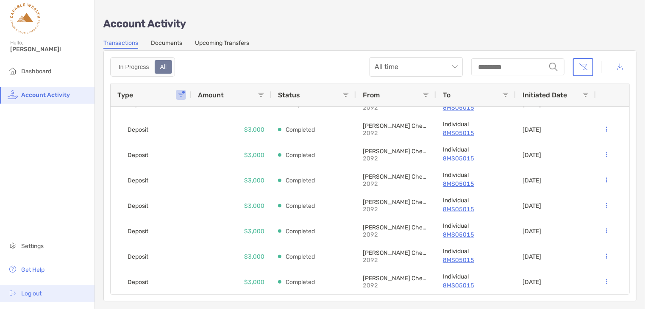 This screenshot has width=645, height=309. What do you see at coordinates (553, 67) in the screenshot?
I see `img: input icon` at bounding box center [553, 67].